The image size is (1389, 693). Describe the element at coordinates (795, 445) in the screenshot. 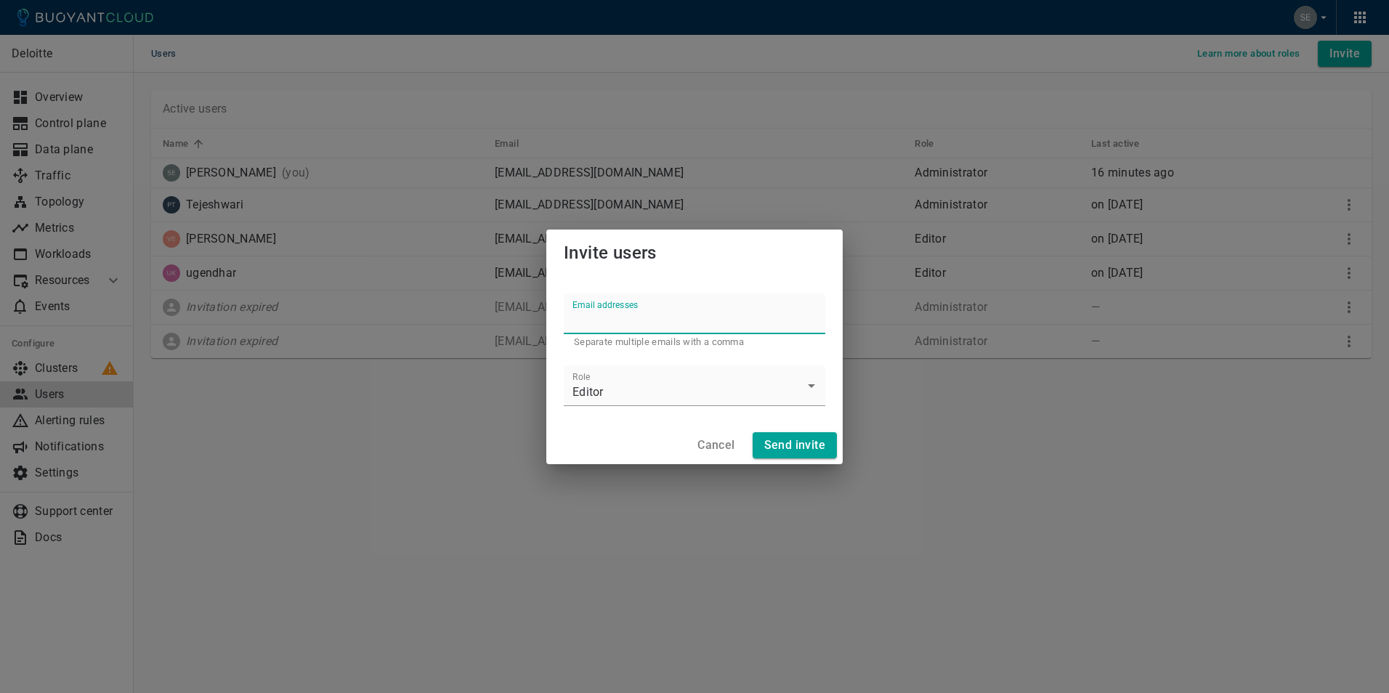

I see `button: Send invite` at that location.